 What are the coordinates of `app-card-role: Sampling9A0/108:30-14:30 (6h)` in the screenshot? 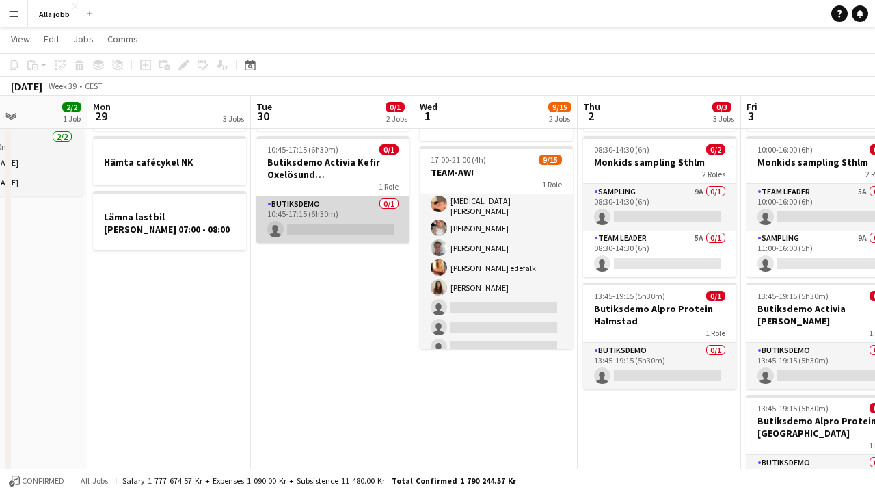 It's located at (660, 207).